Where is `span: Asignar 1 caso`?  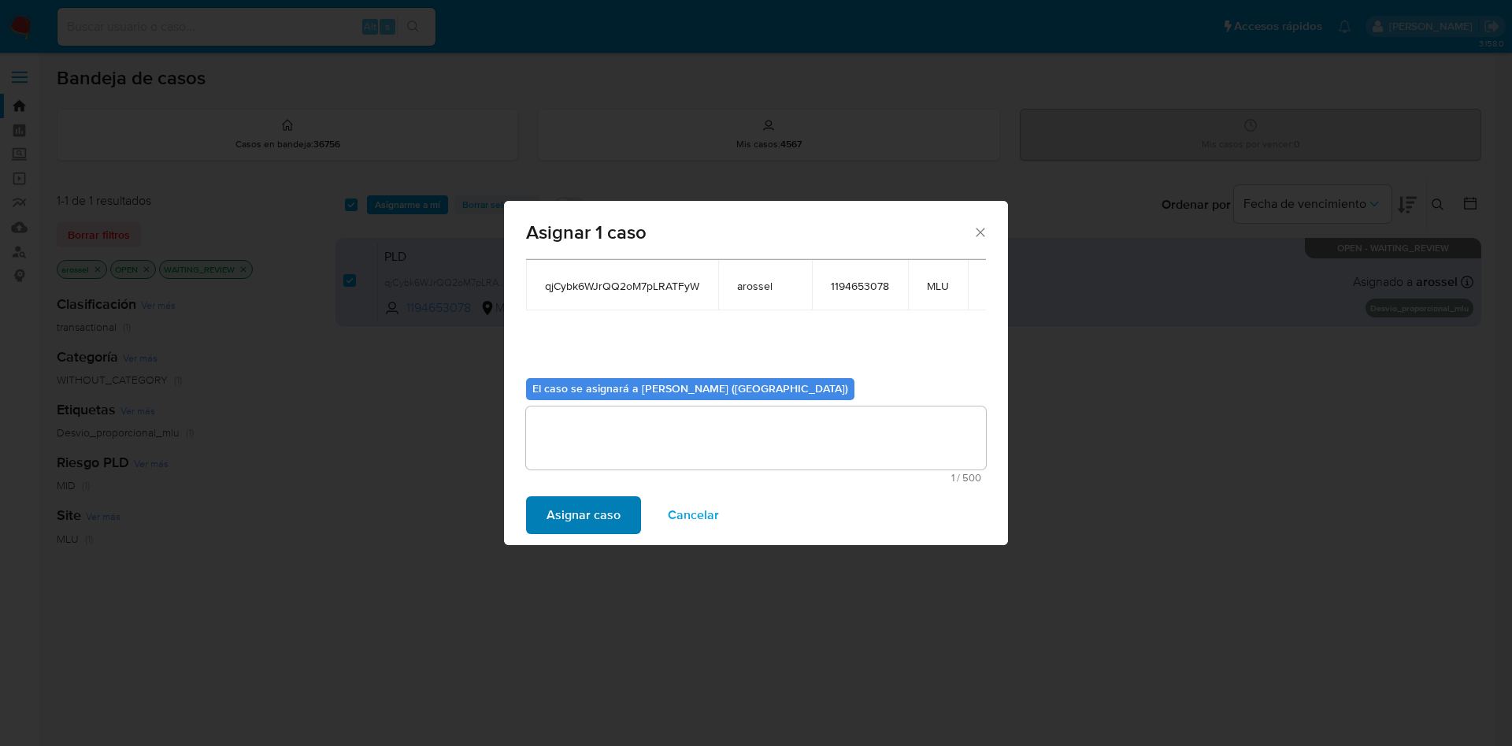
span: Asignar 1 caso is located at coordinates (749, 232).